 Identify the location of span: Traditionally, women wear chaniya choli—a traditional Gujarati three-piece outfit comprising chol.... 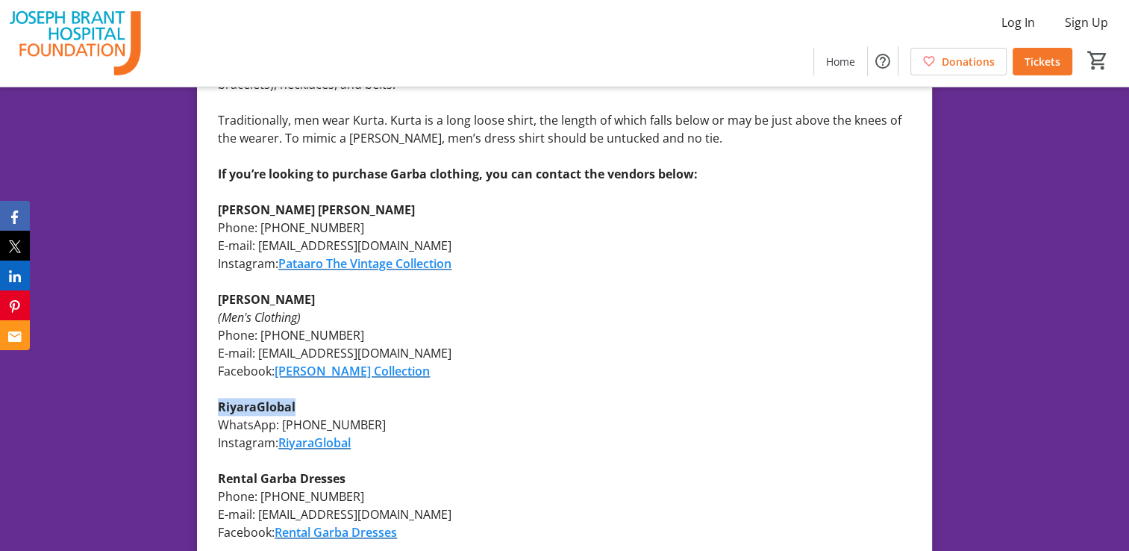
(557, 66).